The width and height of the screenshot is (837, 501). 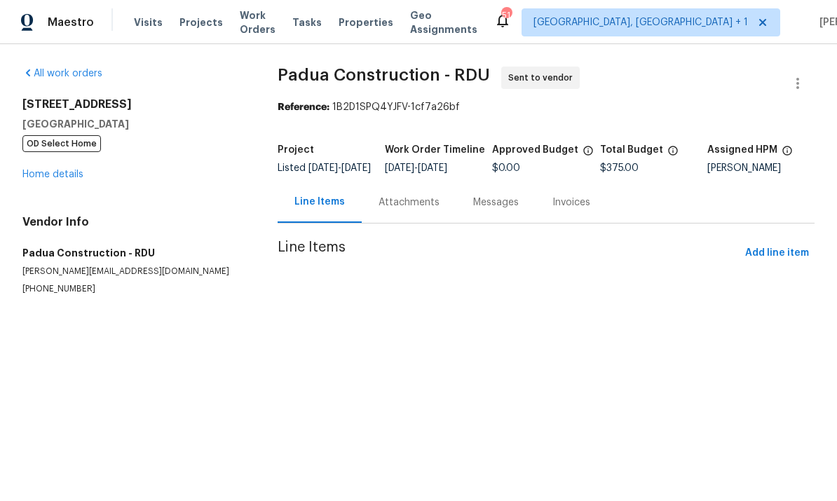 I want to click on span: Visits, so click(x=148, y=22).